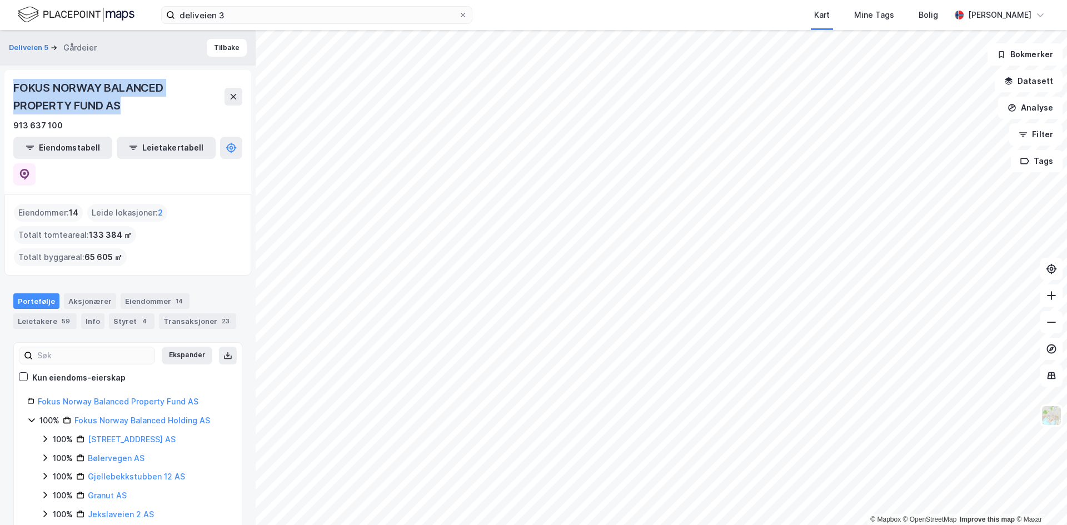 The width and height of the screenshot is (1067, 525). Describe the element at coordinates (886, 520) in the screenshot. I see `a: Mapbox` at that location.